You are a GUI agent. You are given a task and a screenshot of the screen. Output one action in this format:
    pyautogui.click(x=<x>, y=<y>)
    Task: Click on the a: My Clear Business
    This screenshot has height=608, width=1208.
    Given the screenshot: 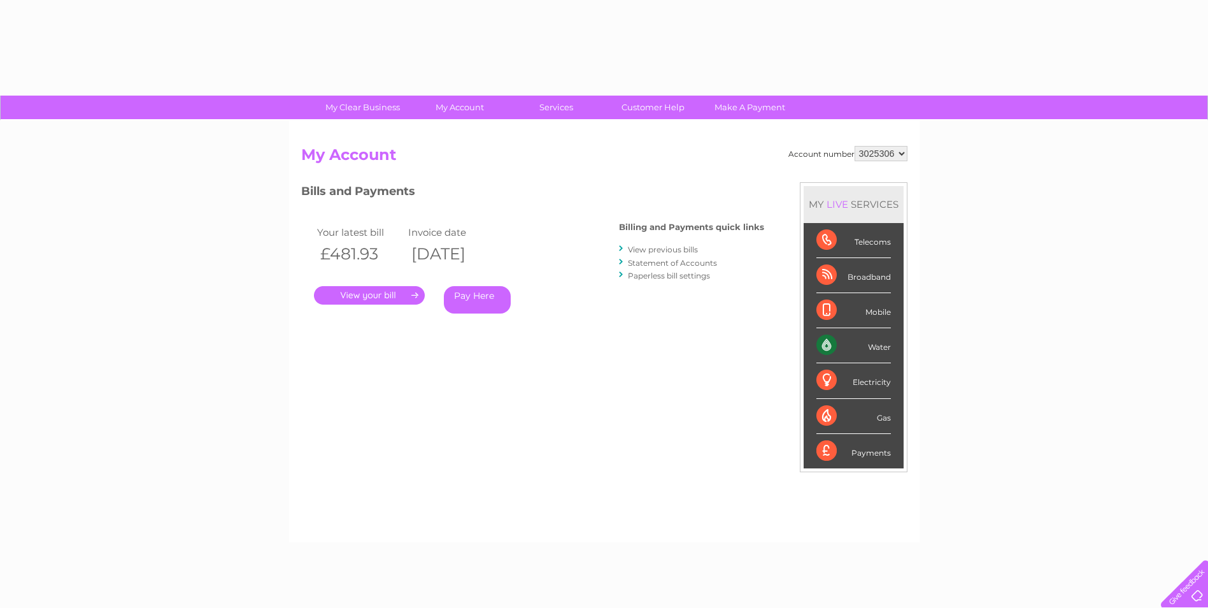 What is the action you would take?
    pyautogui.click(x=362, y=107)
    